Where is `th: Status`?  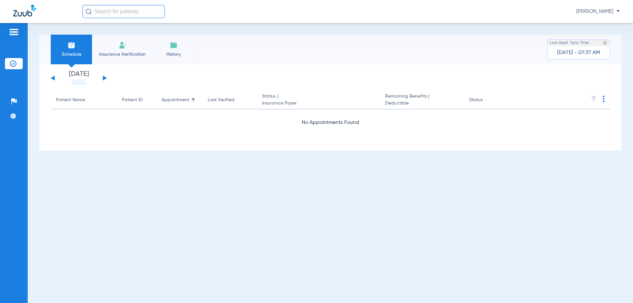 th: Status is located at coordinates (486, 100).